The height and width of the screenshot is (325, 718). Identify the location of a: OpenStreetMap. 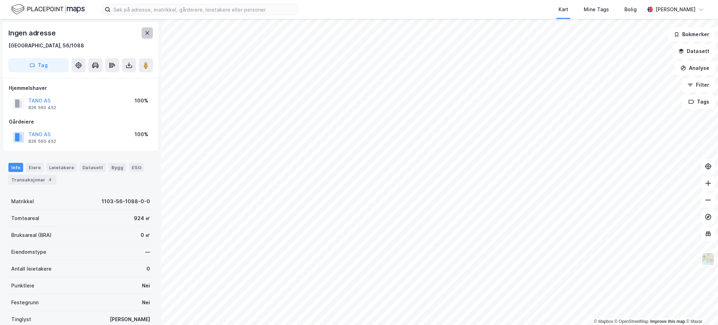
(632, 321).